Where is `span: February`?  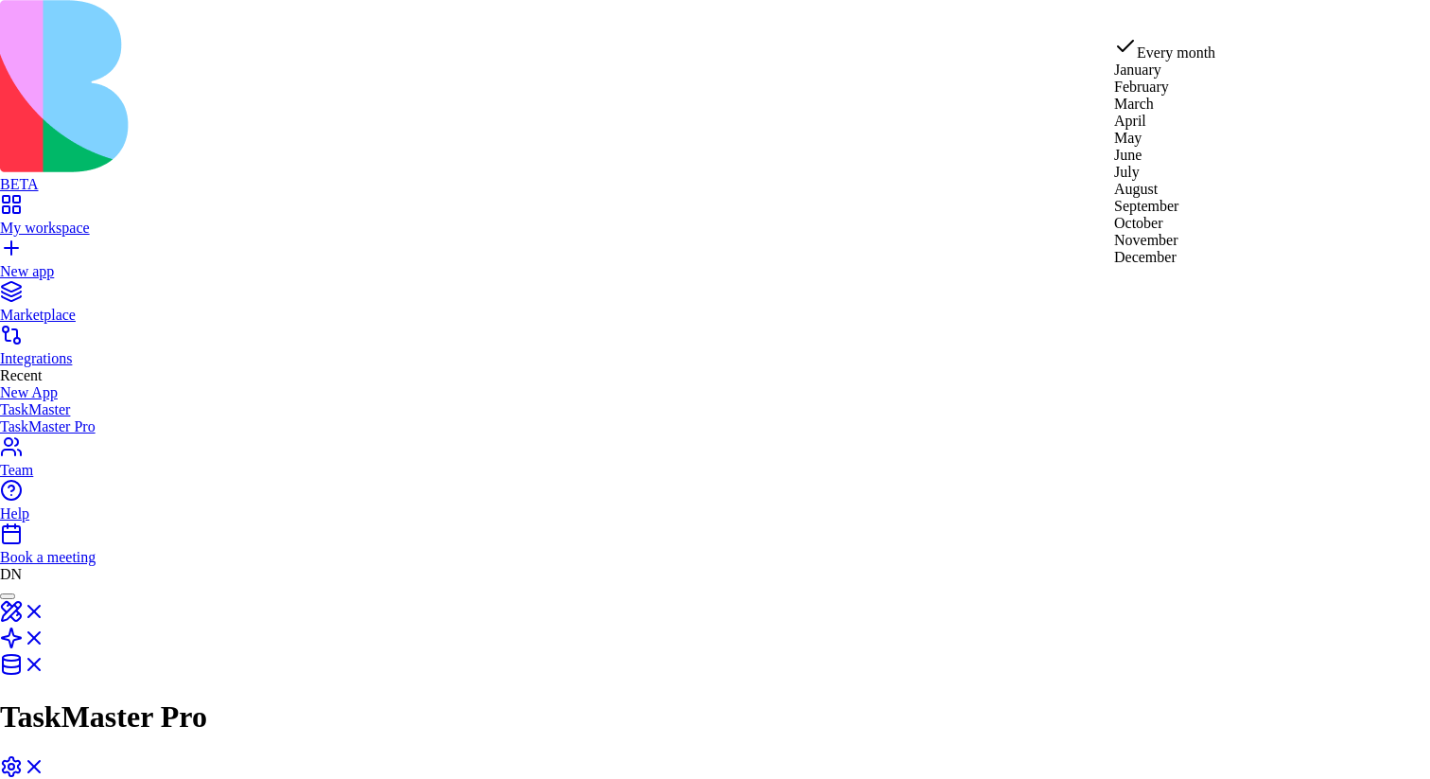
span: February is located at coordinates (1142, 86).